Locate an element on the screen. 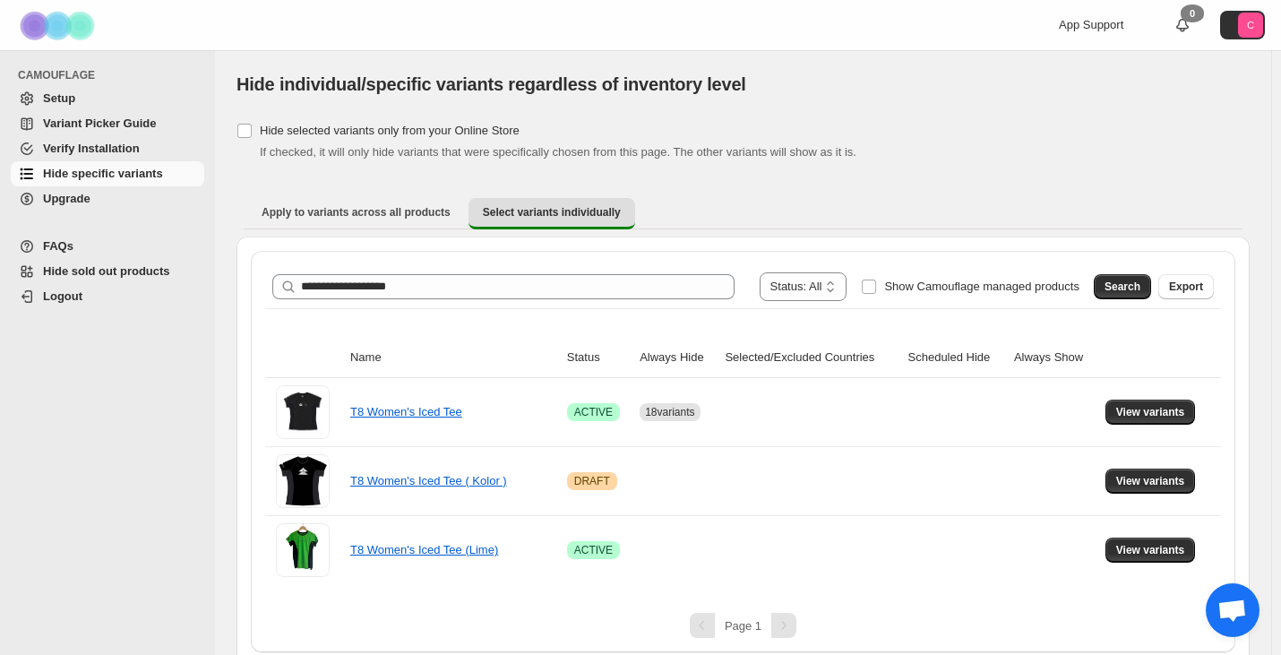 Image resolution: width=1281 pixels, height=655 pixels. span: Verify Installation is located at coordinates (91, 148).